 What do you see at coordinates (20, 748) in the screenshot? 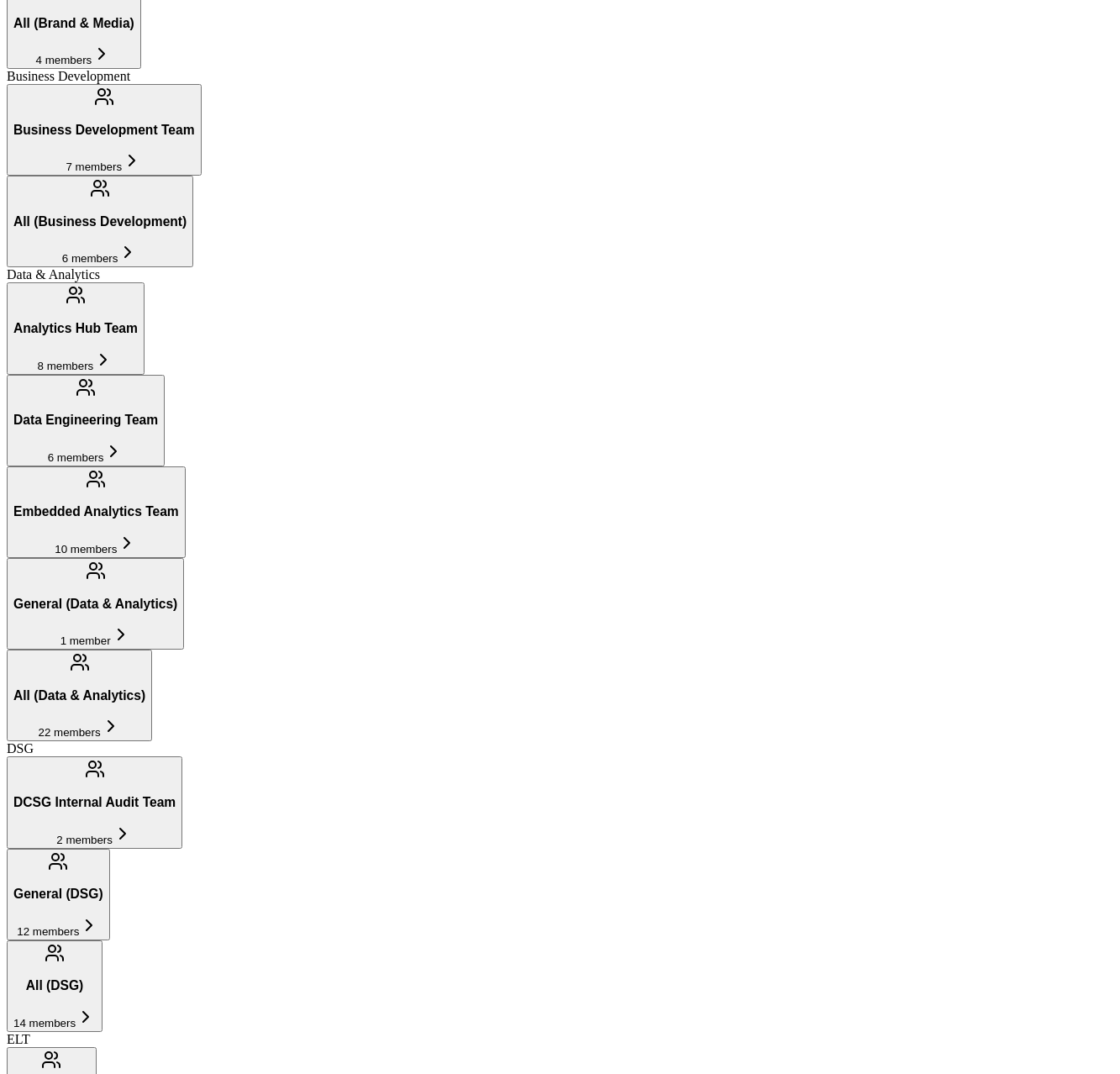
I see `span: DSG` at bounding box center [20, 748].